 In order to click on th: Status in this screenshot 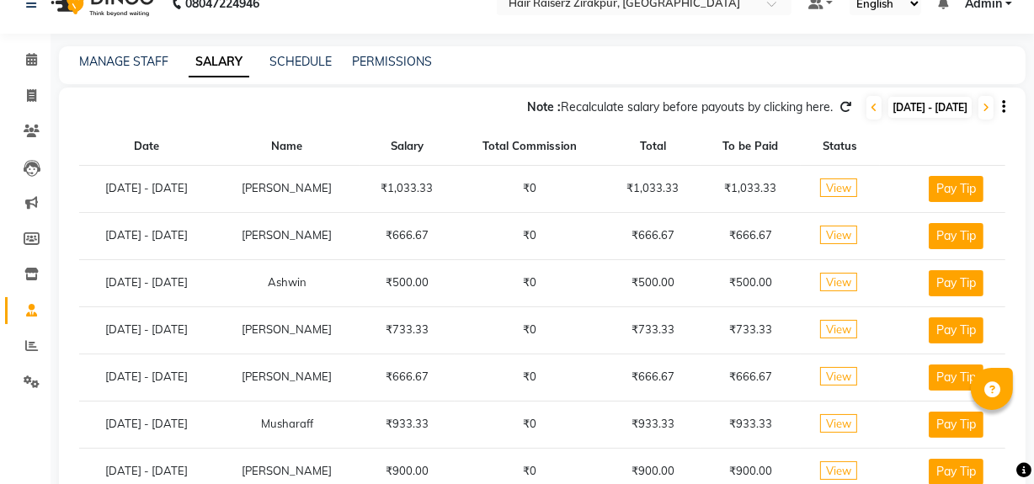, I will do `click(840, 146)`.